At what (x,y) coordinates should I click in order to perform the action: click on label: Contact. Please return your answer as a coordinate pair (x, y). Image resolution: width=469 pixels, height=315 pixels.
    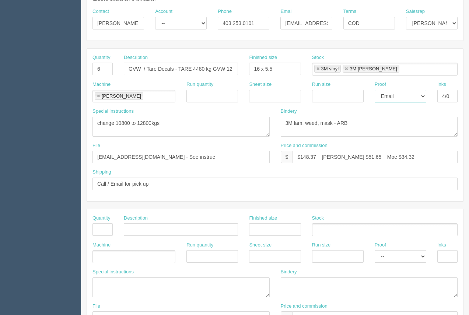
    Looking at the image, I should click on (101, 11).